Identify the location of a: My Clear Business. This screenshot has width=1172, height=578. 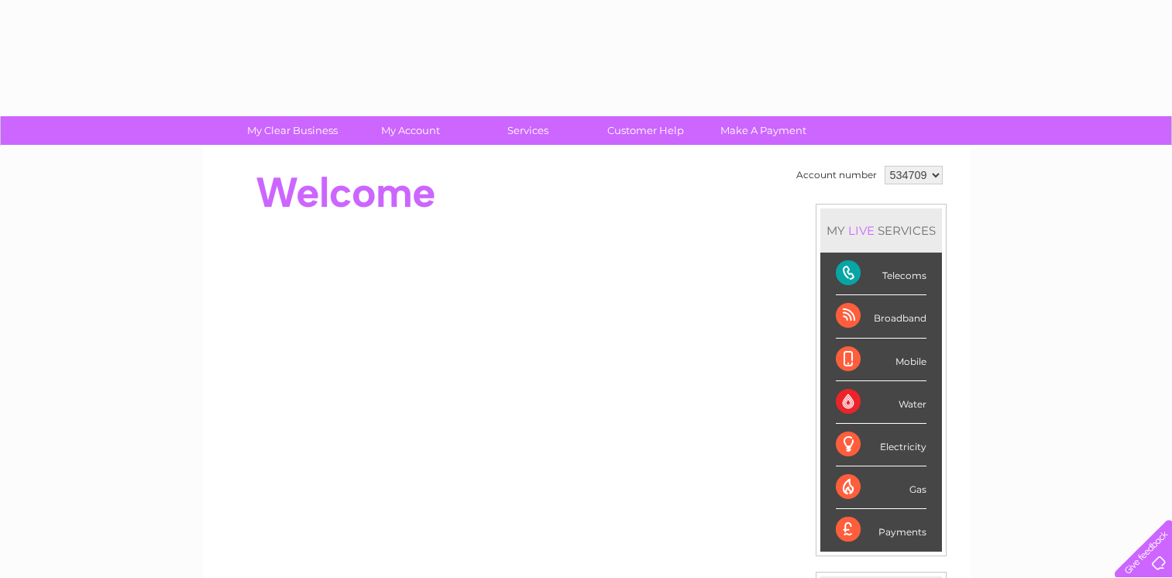
(292, 130).